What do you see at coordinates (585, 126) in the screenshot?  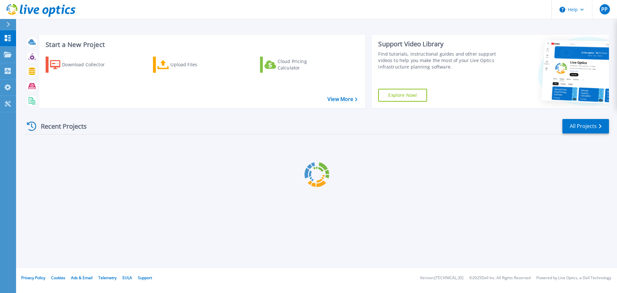 I see `a: All Projects` at bounding box center [585, 126].